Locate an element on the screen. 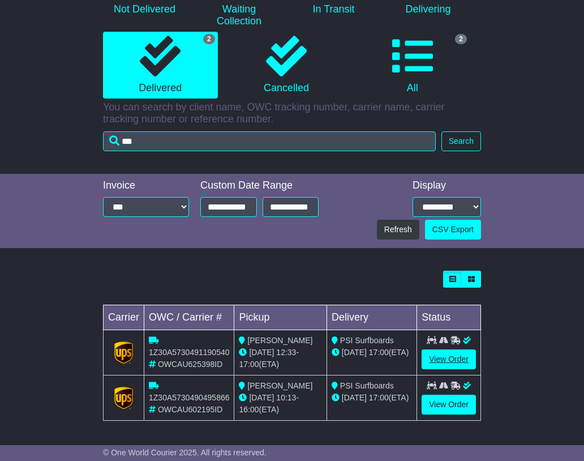  td: Delivery is located at coordinates (371, 318).